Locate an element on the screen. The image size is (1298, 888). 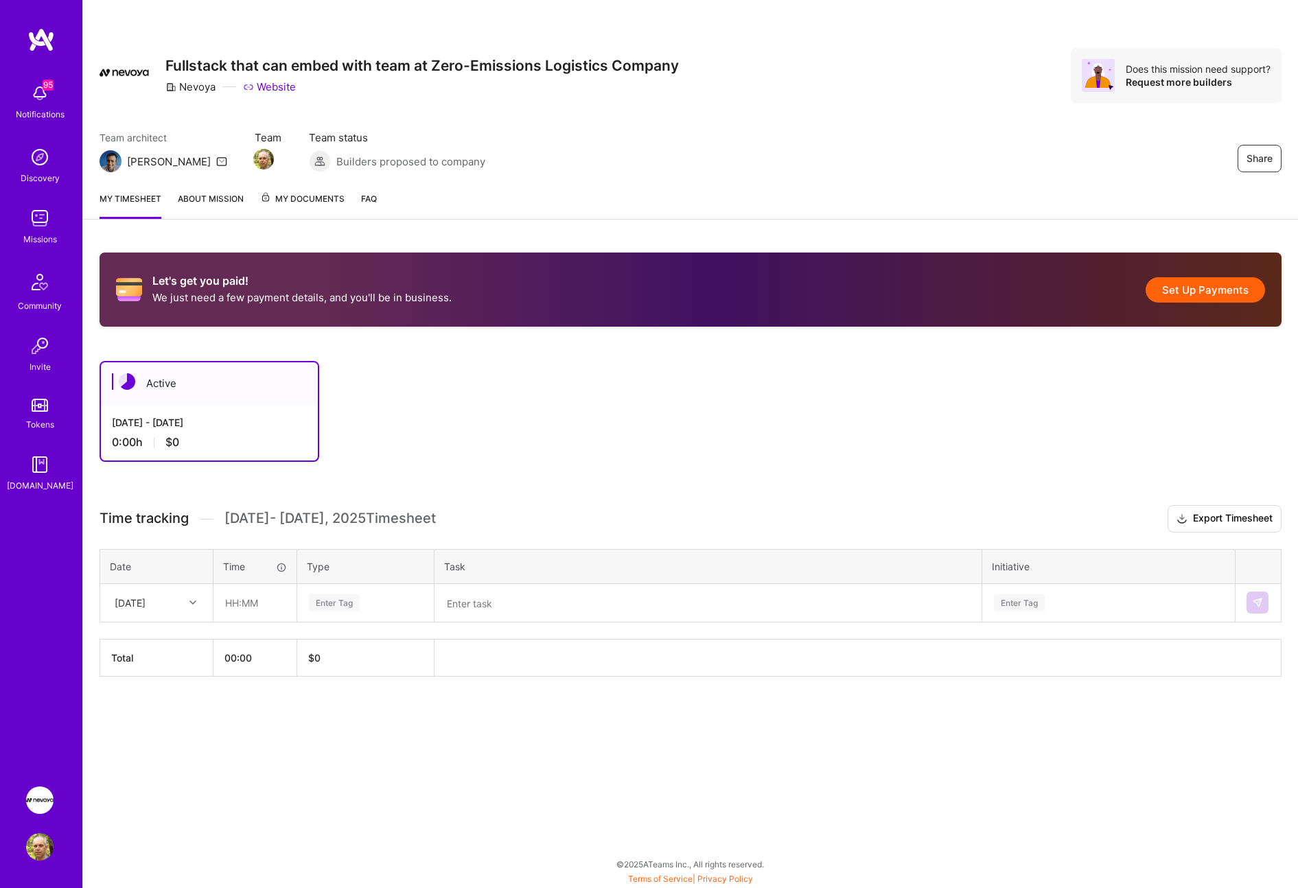
img: Builders proposed to company is located at coordinates (320, 161).